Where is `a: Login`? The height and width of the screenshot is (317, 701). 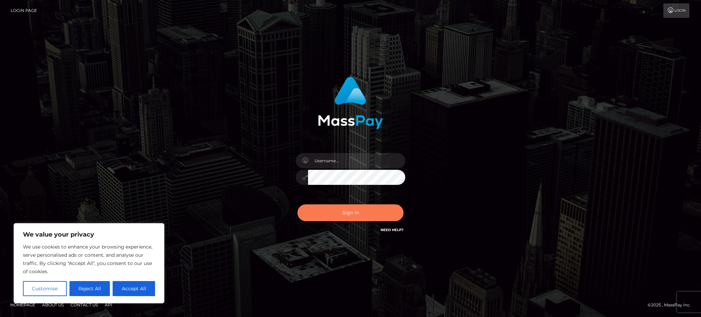
a: Login is located at coordinates (677, 11).